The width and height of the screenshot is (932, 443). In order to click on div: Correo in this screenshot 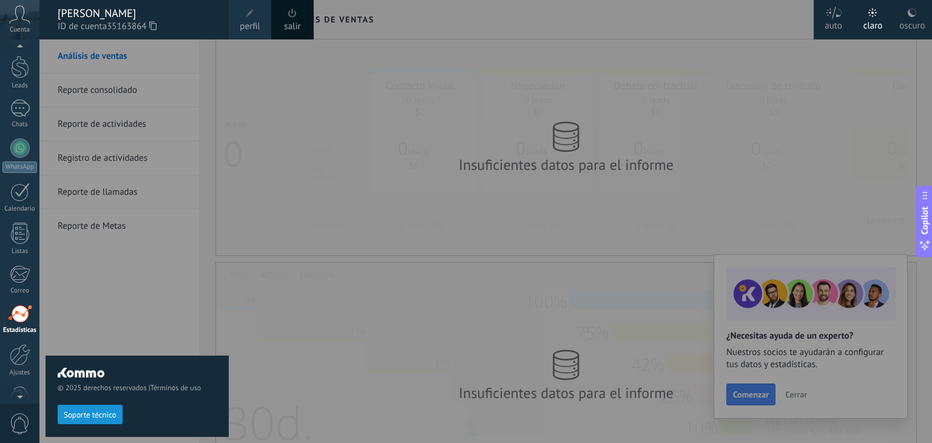, I will do `click(20, 291)`.